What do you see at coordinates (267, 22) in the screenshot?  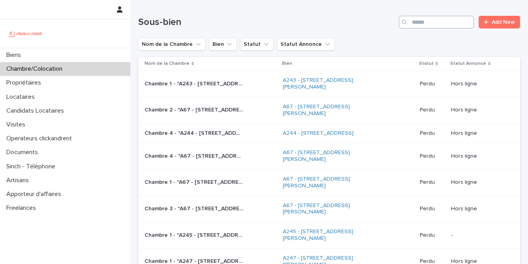 I see `h1: Sous-bien` at bounding box center [267, 22].